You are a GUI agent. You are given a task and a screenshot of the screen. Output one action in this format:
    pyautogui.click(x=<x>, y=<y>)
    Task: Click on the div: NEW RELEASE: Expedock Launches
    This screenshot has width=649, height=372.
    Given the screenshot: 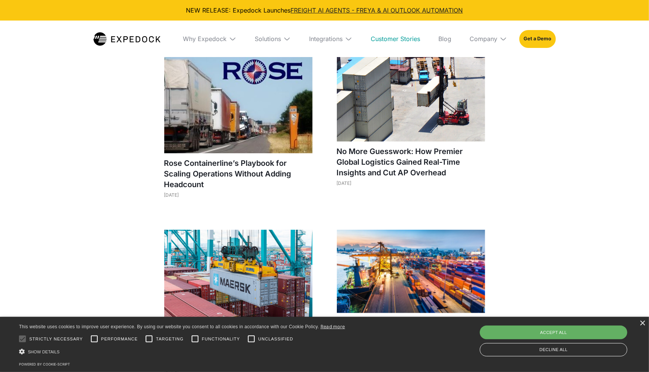 What is the action you would take?
    pyautogui.click(x=324, y=10)
    